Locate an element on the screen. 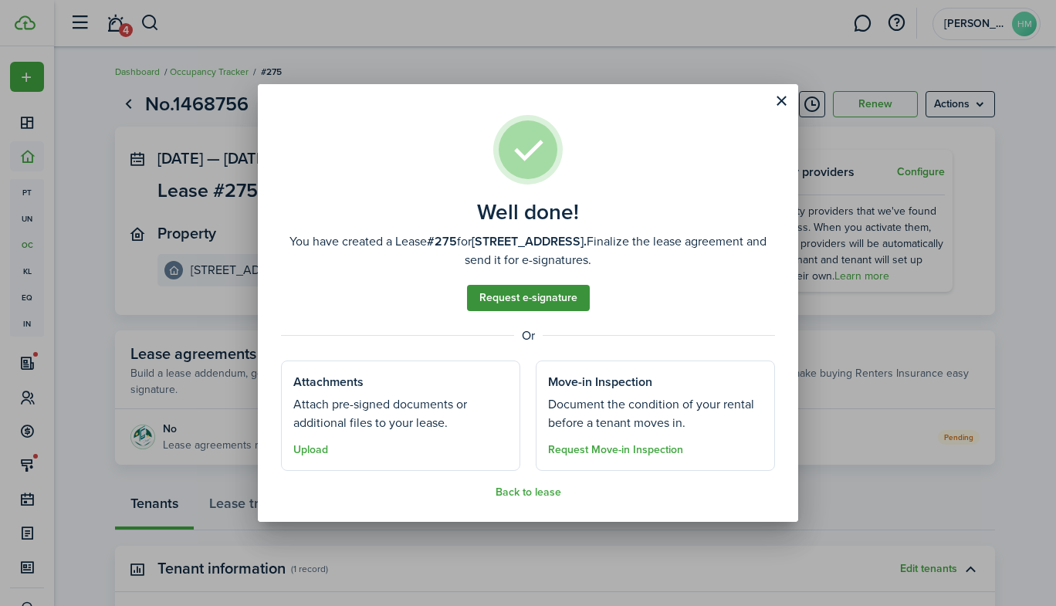 The image size is (1056, 606). button: Request Move-in Inspection is located at coordinates (615, 450).